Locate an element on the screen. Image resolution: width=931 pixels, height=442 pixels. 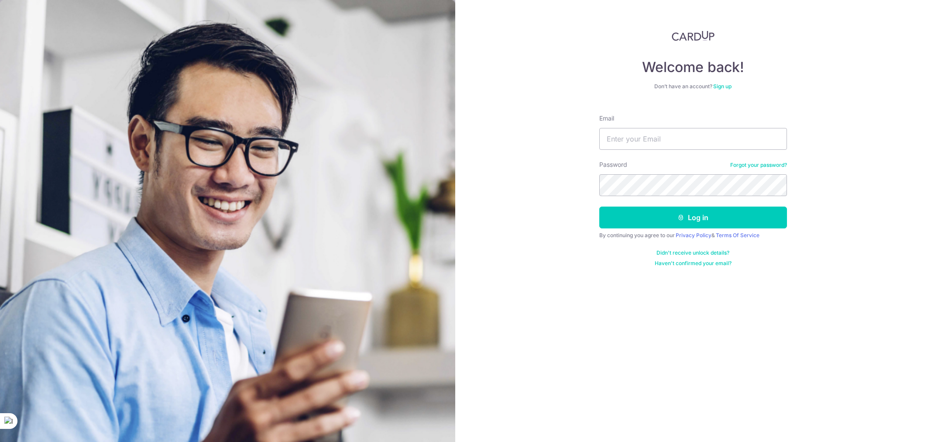
label: Password is located at coordinates (613, 165).